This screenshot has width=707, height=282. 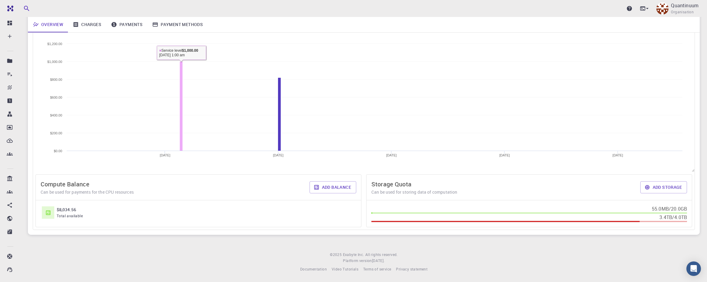 What do you see at coordinates (414, 185) in the screenshot?
I see `h6: Storage Quota` at bounding box center [414, 185].